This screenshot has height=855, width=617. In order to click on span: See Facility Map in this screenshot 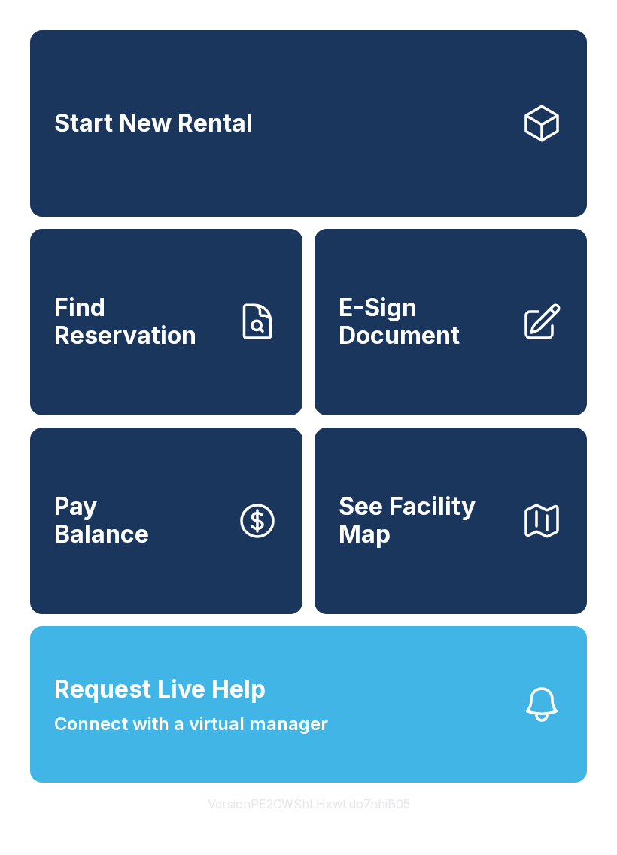, I will do `click(424, 520)`.